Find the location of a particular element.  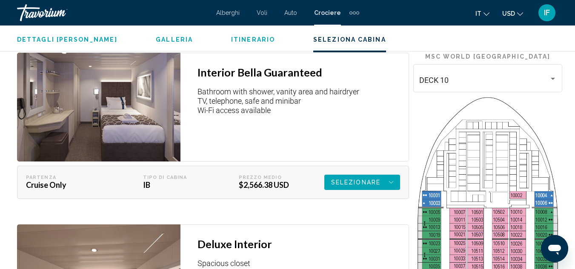

span: DECK 10 is located at coordinates (434, 80).